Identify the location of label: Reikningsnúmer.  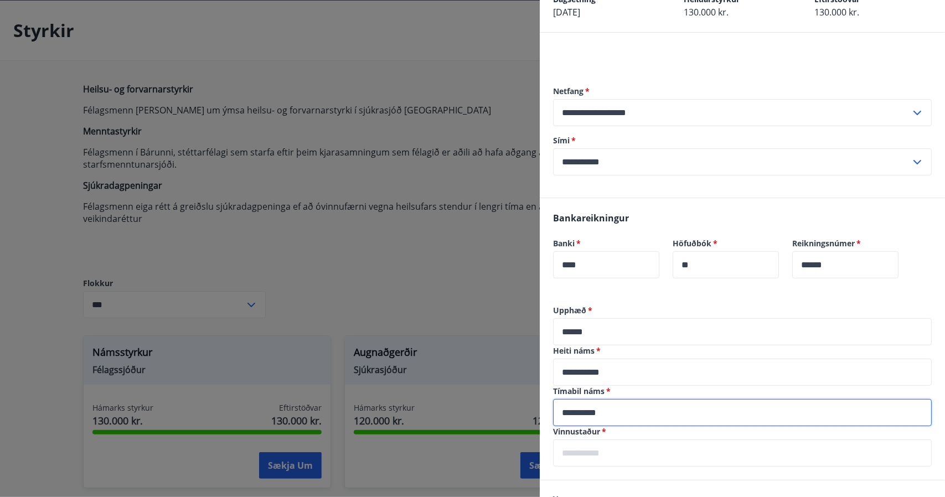
(845, 244).